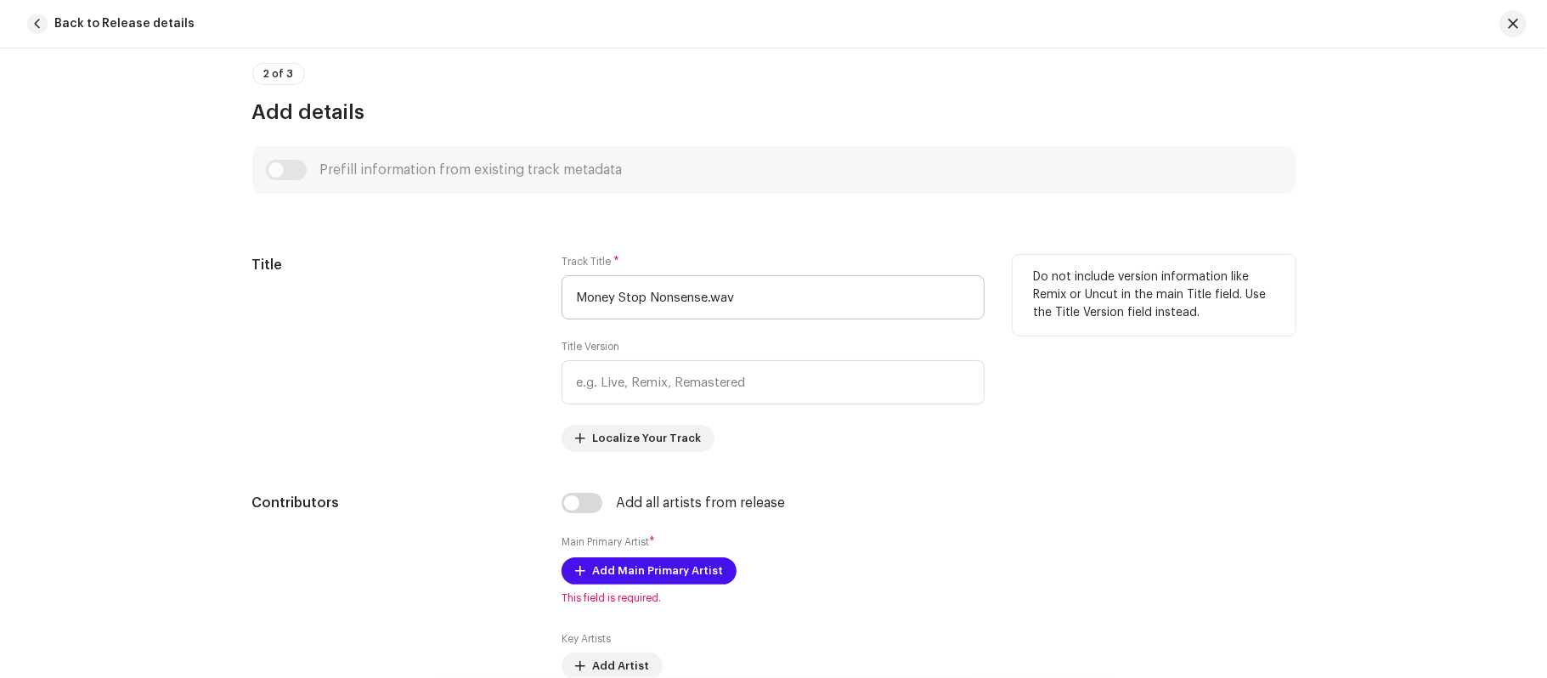  Describe the element at coordinates (605, 542) in the screenshot. I see `small: Main Primary Artist` at that location.